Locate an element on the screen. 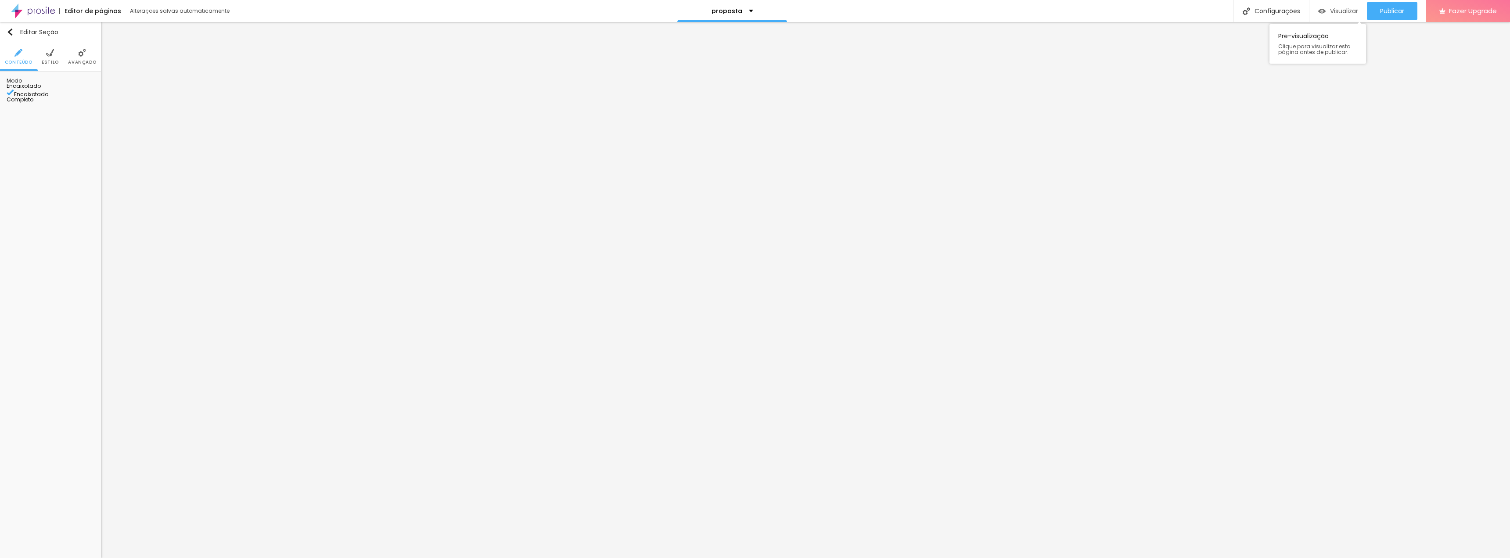 This screenshot has width=1510, height=558. span: Visualizar is located at coordinates (1344, 11).